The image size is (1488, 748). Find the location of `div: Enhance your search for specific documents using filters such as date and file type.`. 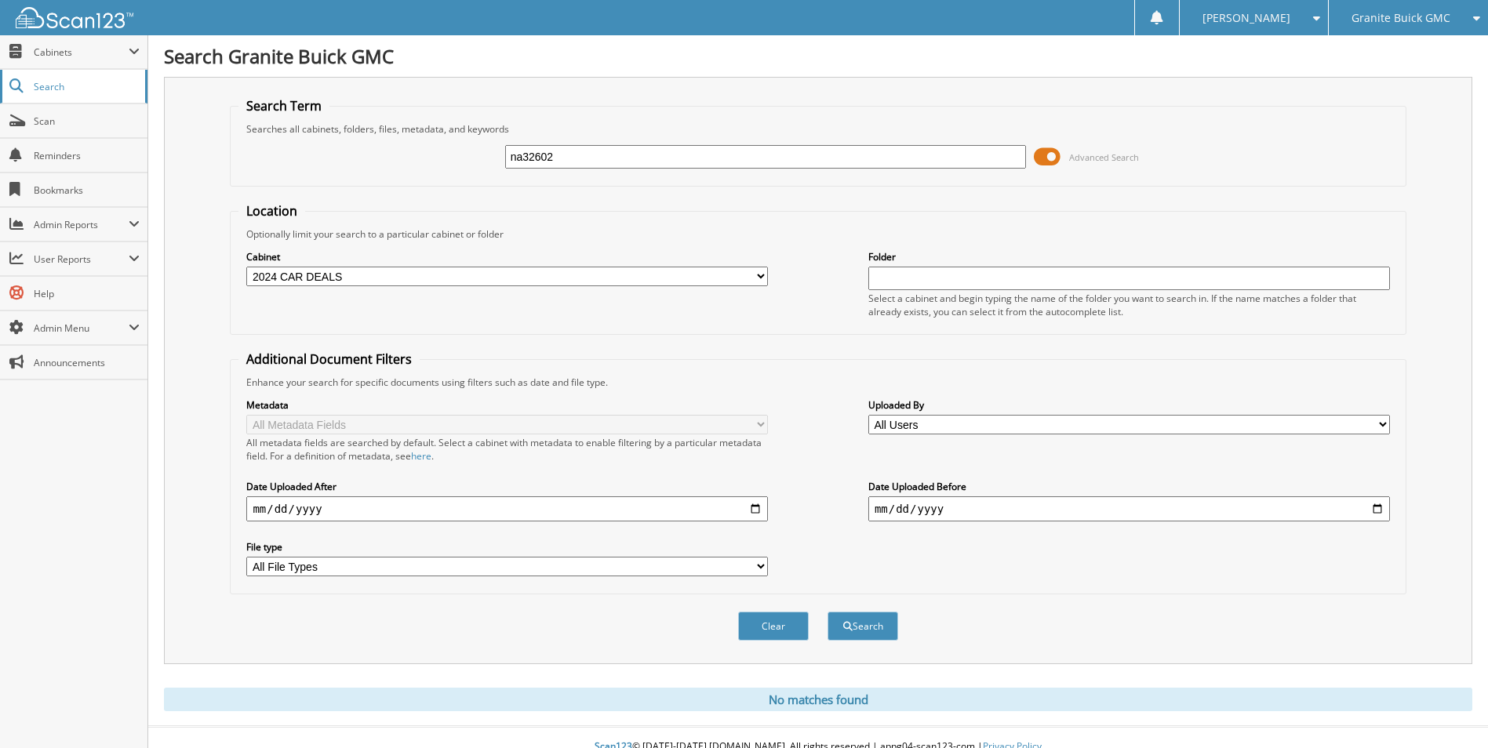

div: Enhance your search for specific documents using filters such as date and file type. is located at coordinates (817, 382).